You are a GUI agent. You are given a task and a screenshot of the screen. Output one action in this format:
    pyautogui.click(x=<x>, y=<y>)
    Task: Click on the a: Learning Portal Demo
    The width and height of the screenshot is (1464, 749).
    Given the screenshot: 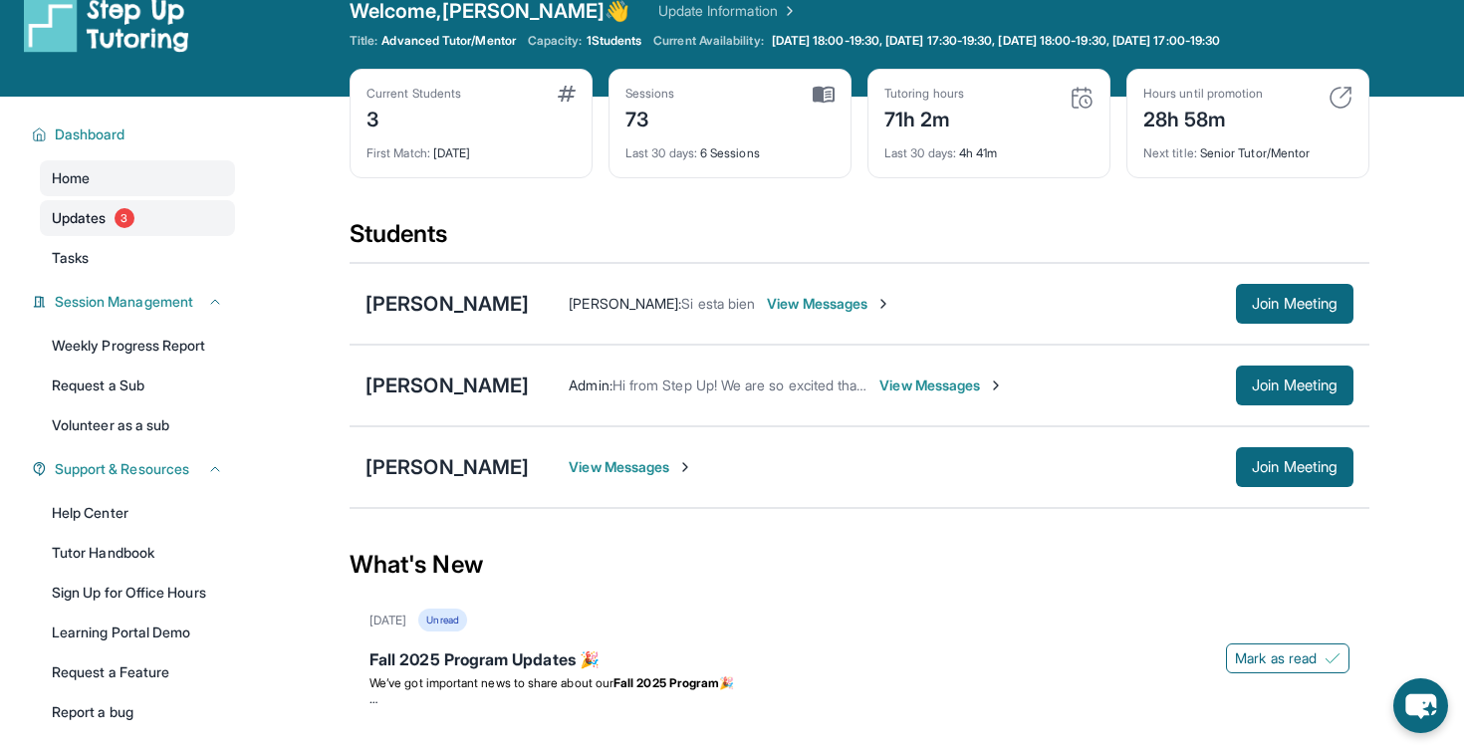 What is the action you would take?
    pyautogui.click(x=137, y=632)
    